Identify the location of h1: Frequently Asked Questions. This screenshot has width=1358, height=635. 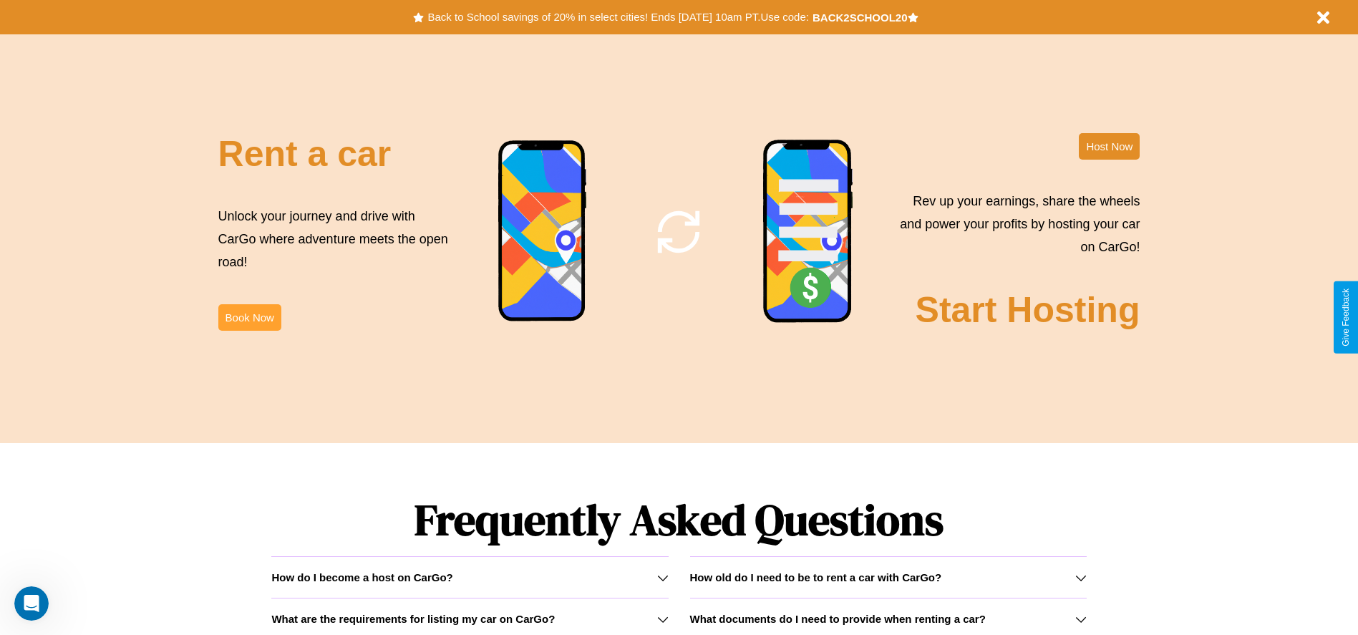
(679, 520).